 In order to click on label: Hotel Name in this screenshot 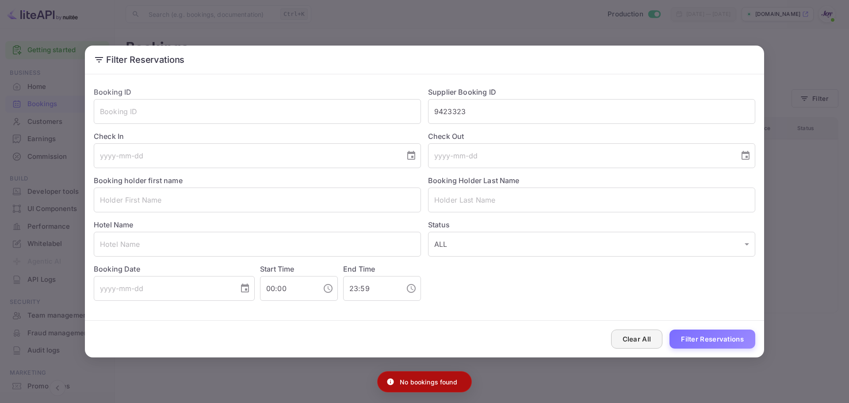, I will do `click(114, 225)`.